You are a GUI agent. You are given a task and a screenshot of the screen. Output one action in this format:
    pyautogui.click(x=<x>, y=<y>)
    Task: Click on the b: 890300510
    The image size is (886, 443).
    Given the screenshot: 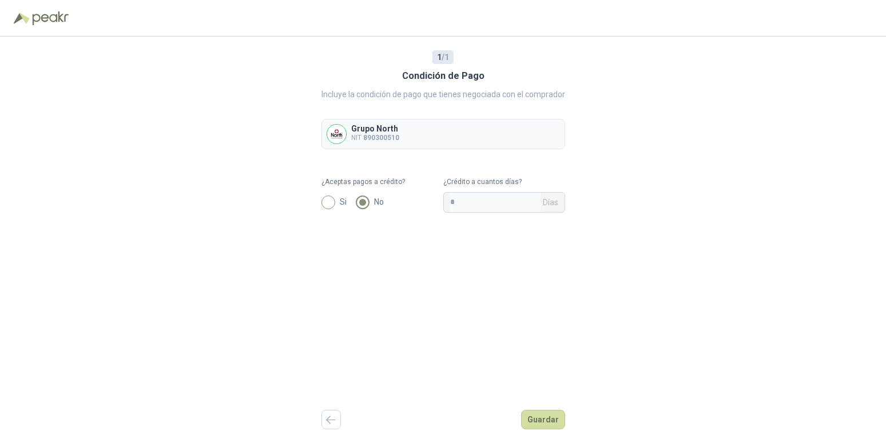 What is the action you would take?
    pyautogui.click(x=381, y=138)
    